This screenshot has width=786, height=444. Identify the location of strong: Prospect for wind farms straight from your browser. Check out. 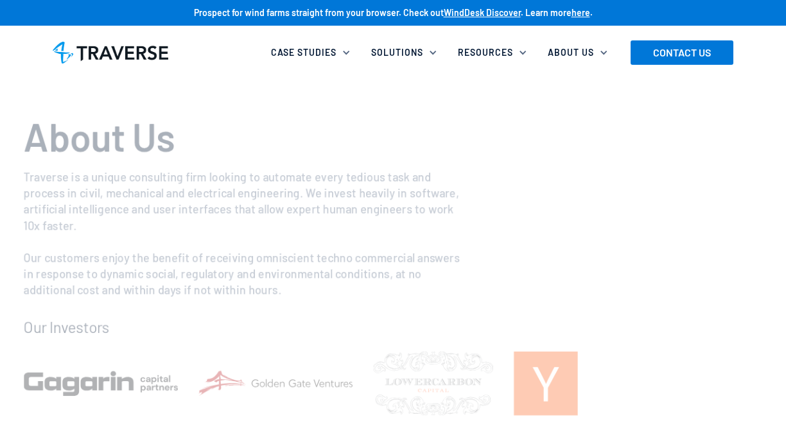
(319, 12).